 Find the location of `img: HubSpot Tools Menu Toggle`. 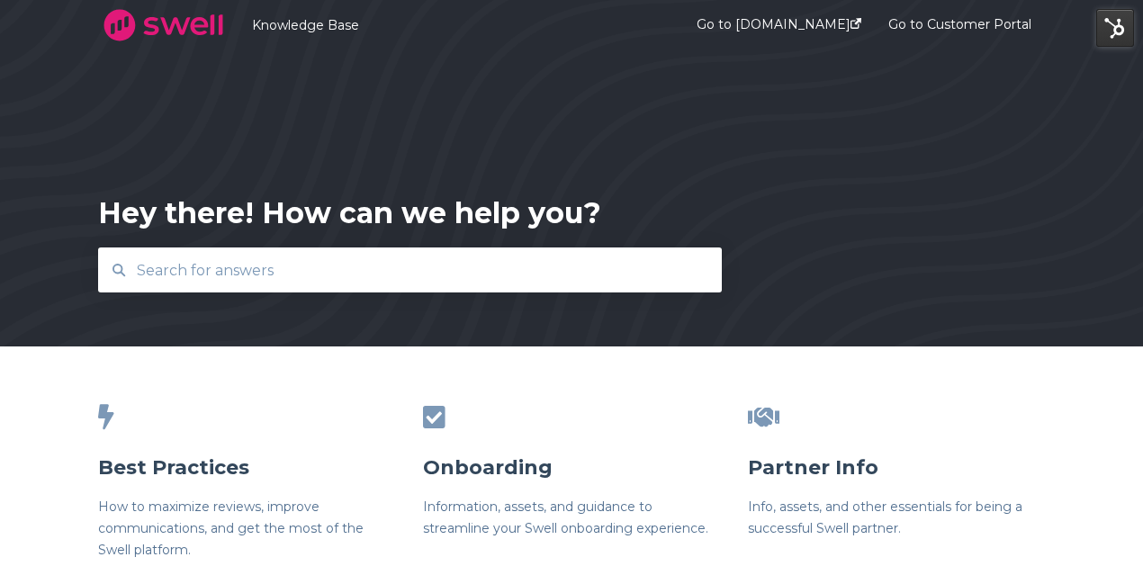

img: HubSpot Tools Menu Toggle is located at coordinates (1115, 28).